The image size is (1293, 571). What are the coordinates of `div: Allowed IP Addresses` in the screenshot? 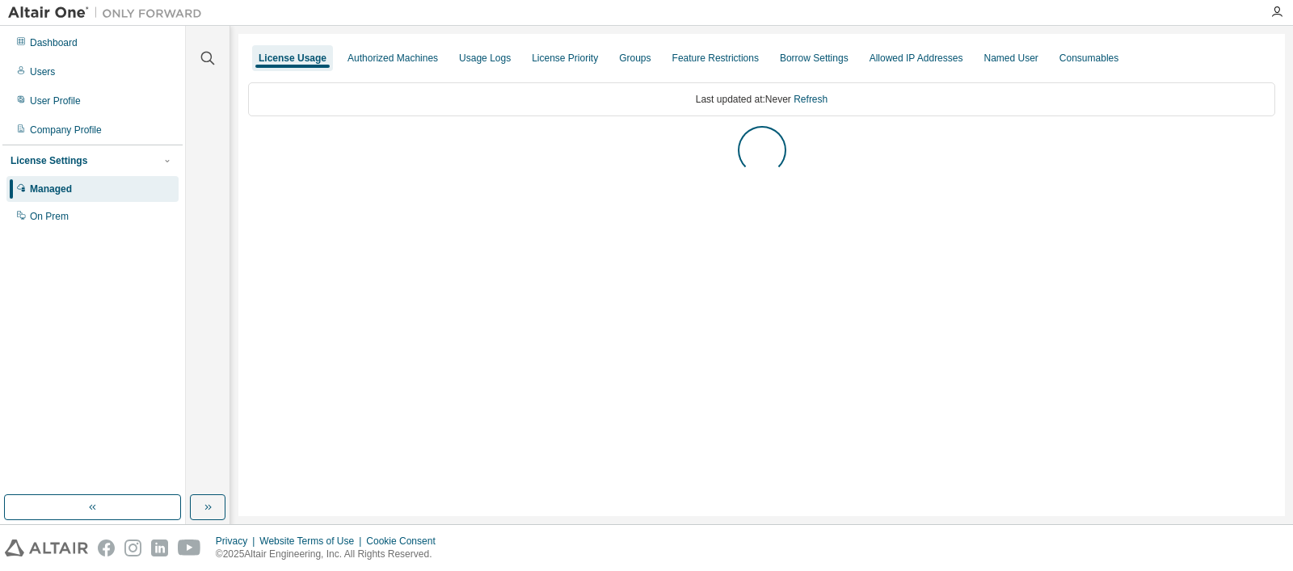 It's located at (916, 58).